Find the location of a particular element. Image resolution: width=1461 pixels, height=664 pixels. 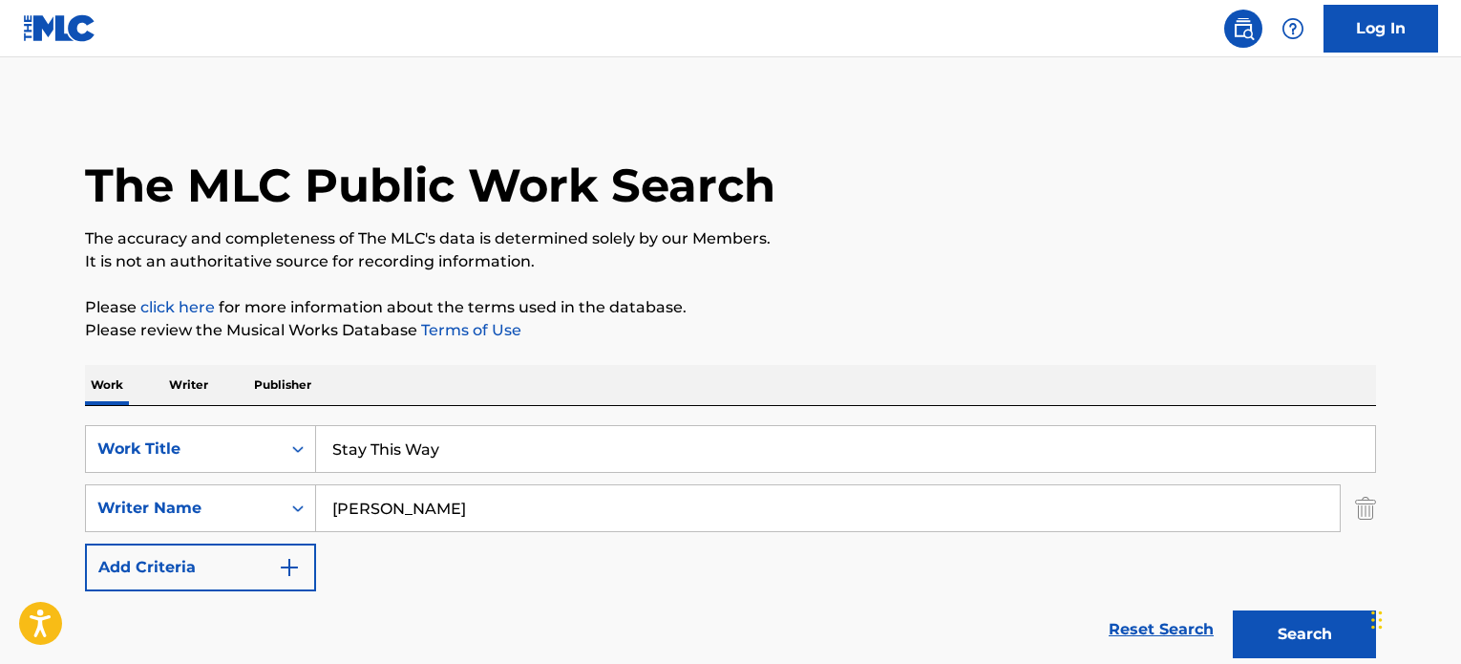

img: help is located at coordinates (1293, 29).